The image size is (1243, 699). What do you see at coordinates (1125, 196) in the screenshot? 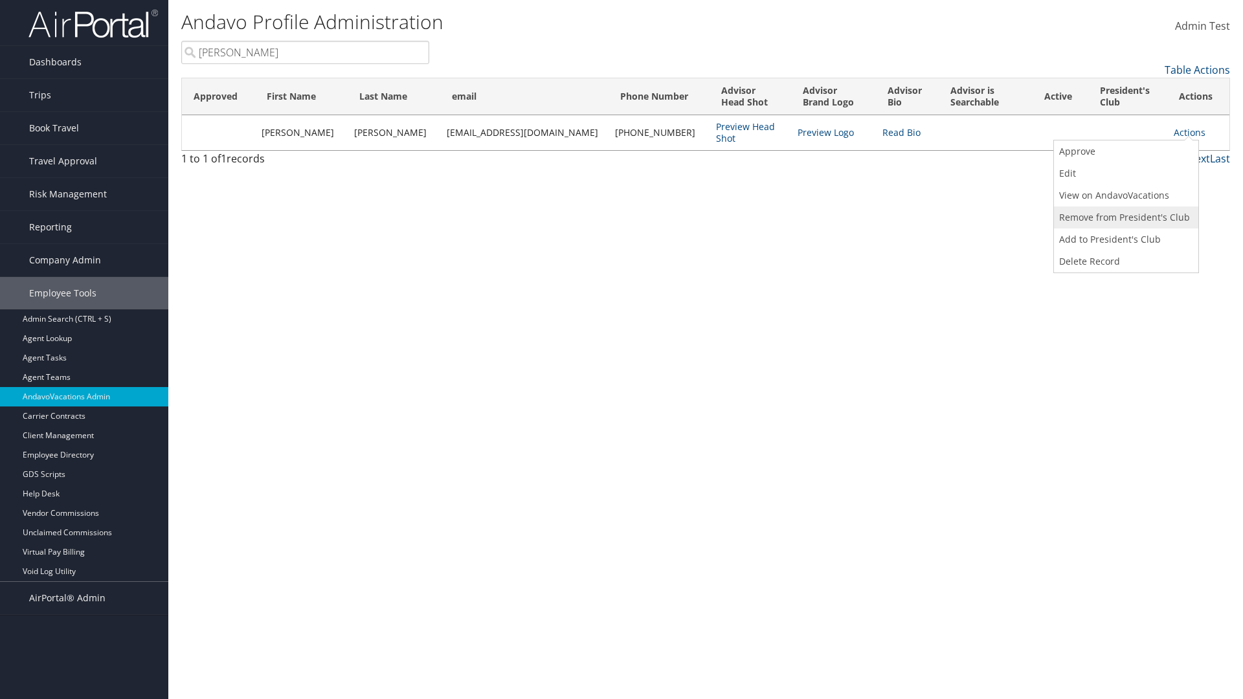
I see `a: View on AndavoVacations` at bounding box center [1125, 196].